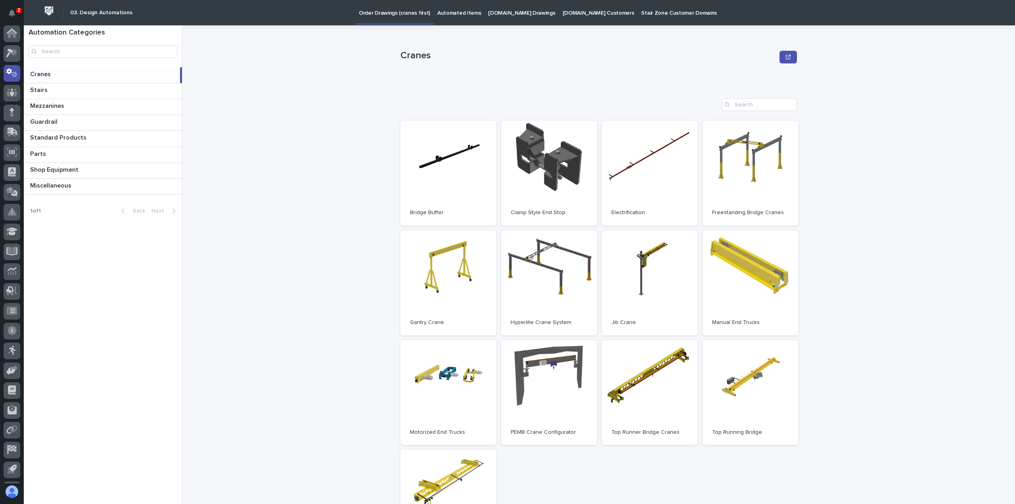 This screenshot has width=1015, height=504. I want to click on p: Stairs, so click(40, 89).